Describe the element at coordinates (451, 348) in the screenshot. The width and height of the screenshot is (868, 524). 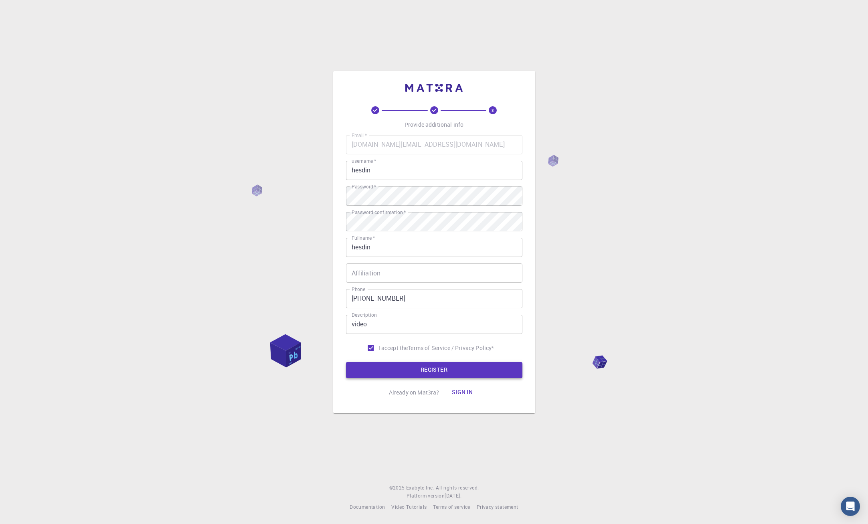
I see `p: Terms of Service / Privacy Policy *` at that location.